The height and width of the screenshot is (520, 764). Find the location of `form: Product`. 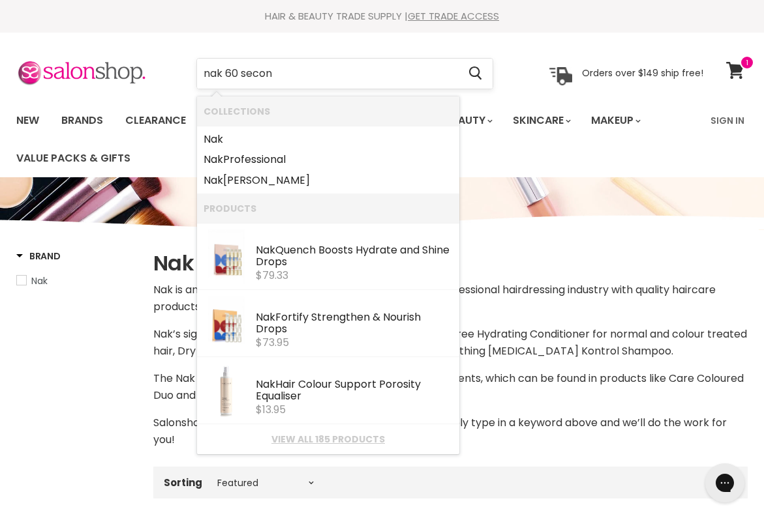

form: Product is located at coordinates (344, 74).